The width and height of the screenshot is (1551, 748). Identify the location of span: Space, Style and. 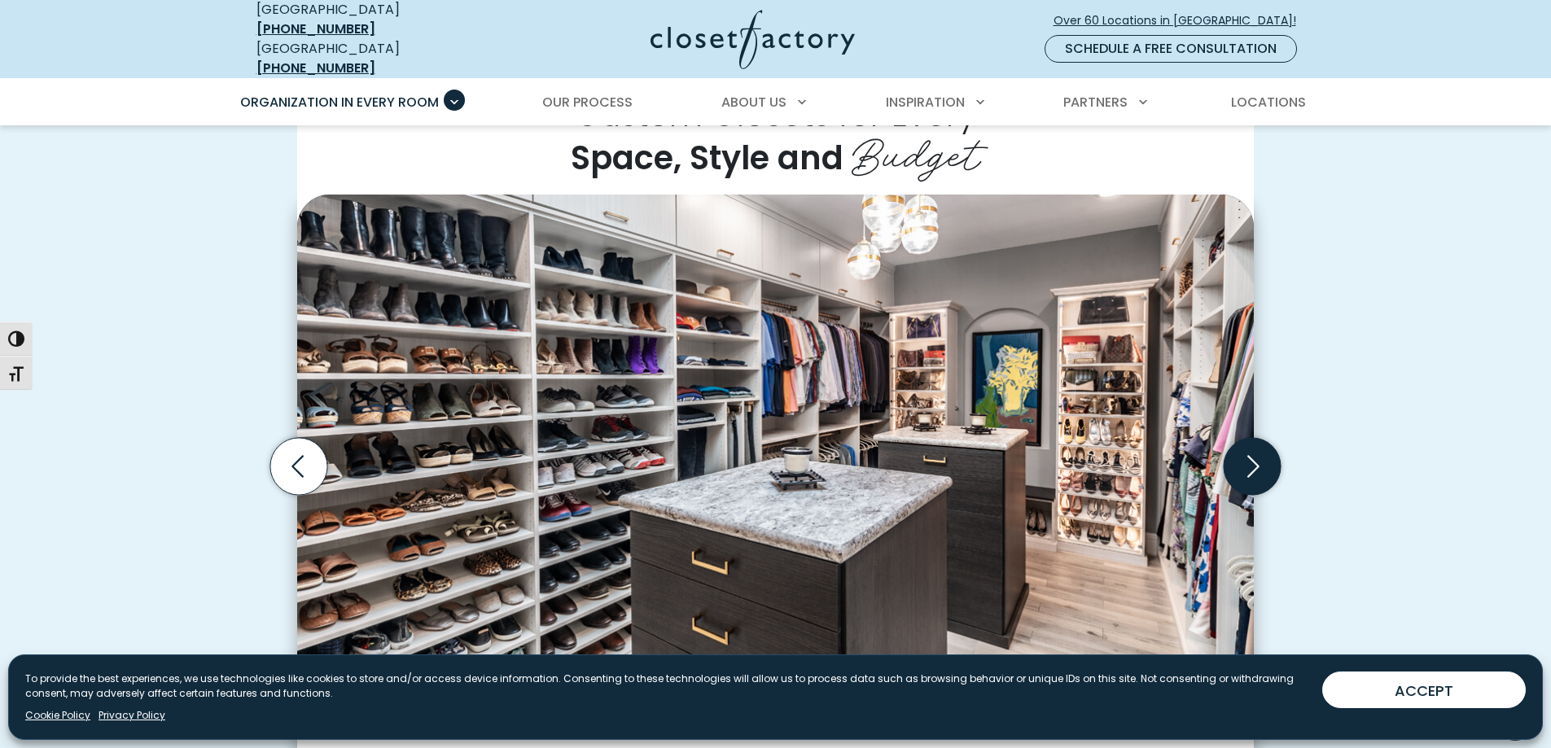
(707, 158).